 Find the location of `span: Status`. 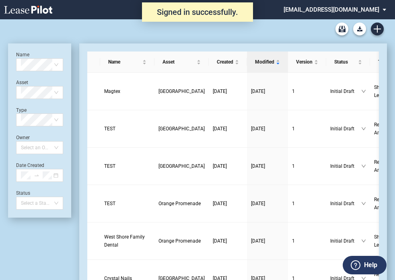

span: Status is located at coordinates (346, 62).